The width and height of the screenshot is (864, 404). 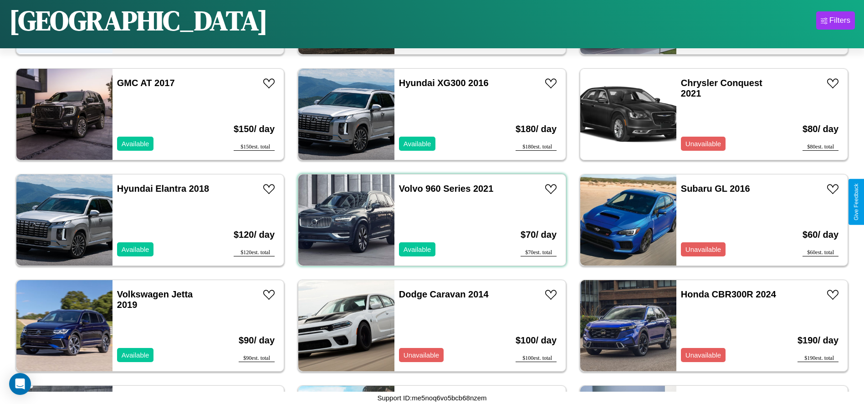 I want to click on div: $ 150 est. total, so click(x=254, y=147).